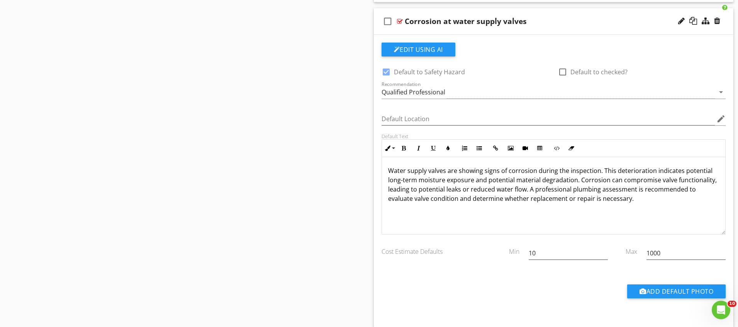  I want to click on button: Add Default Photo, so click(677, 291).